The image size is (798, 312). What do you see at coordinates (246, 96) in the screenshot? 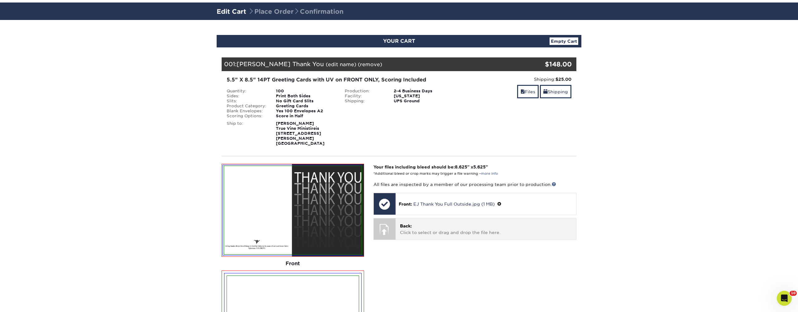
I see `div: Sides:` at bounding box center [246, 96].